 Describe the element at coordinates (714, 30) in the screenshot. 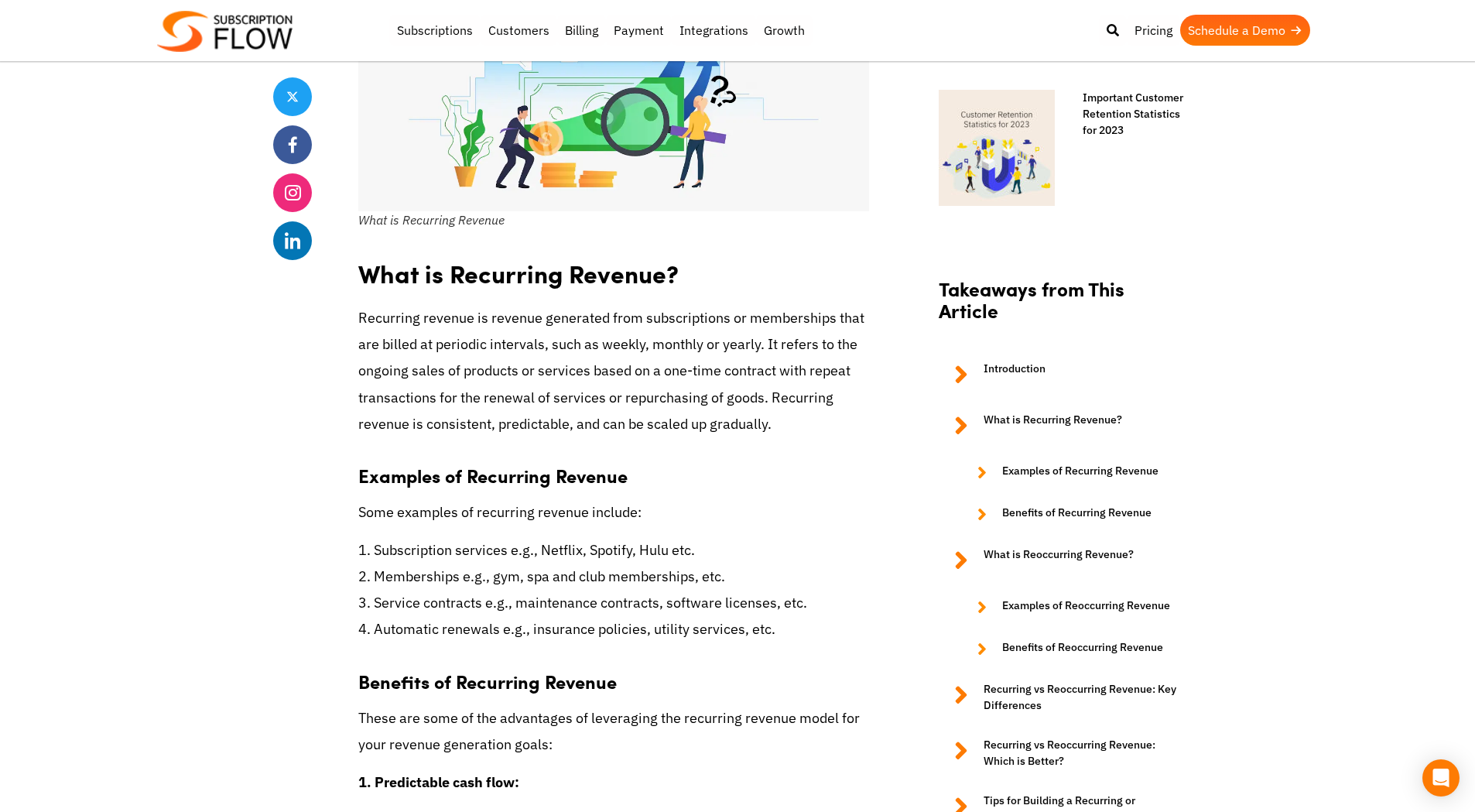

I see `a: Integrations` at that location.